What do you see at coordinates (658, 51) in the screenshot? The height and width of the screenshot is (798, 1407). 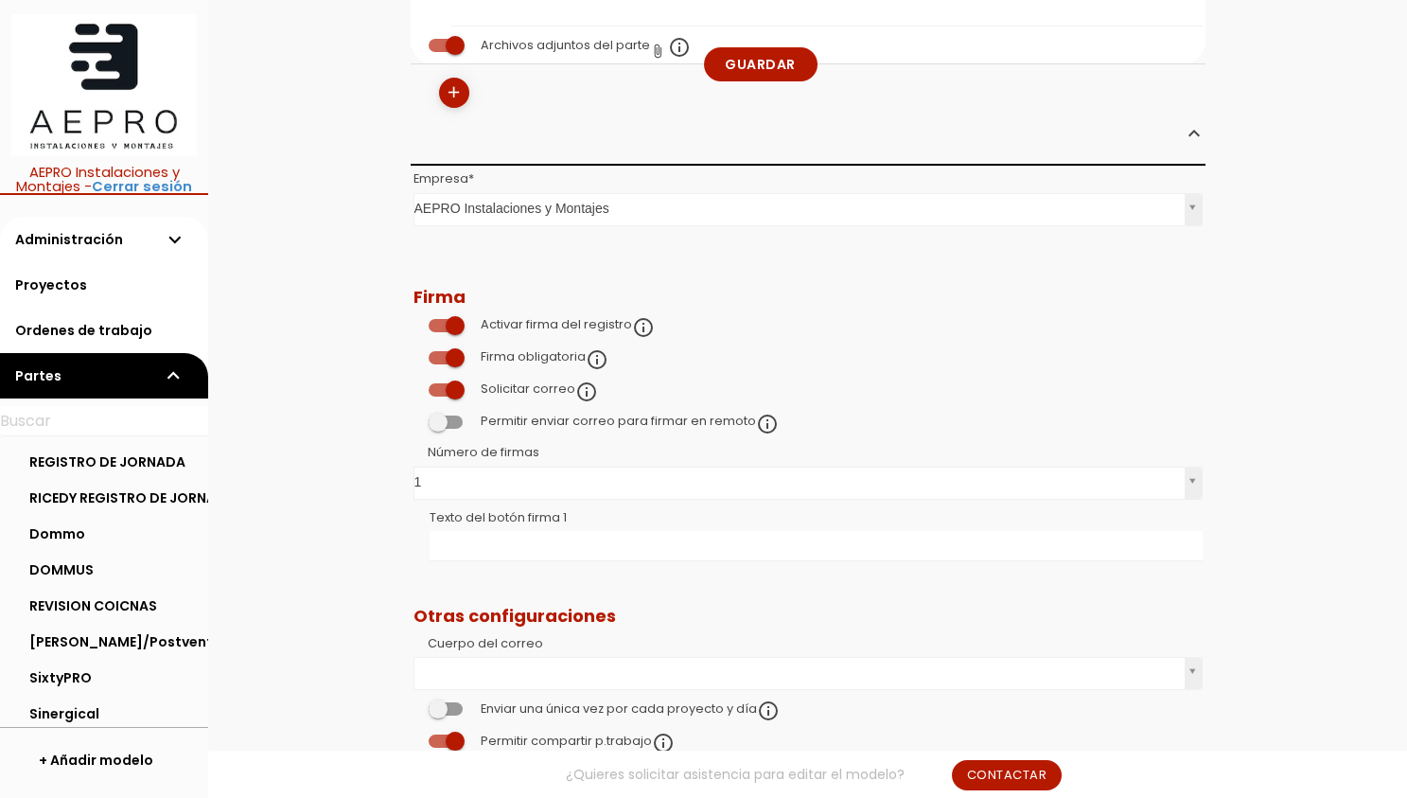 I see `i: attach_file` at bounding box center [658, 51].